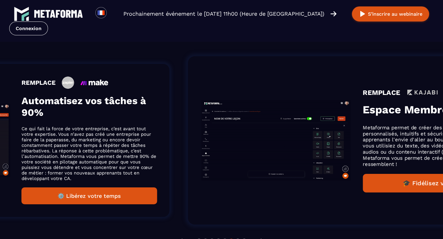  What do you see at coordinates (29, 28) in the screenshot?
I see `a: Connexion` at bounding box center [29, 28].